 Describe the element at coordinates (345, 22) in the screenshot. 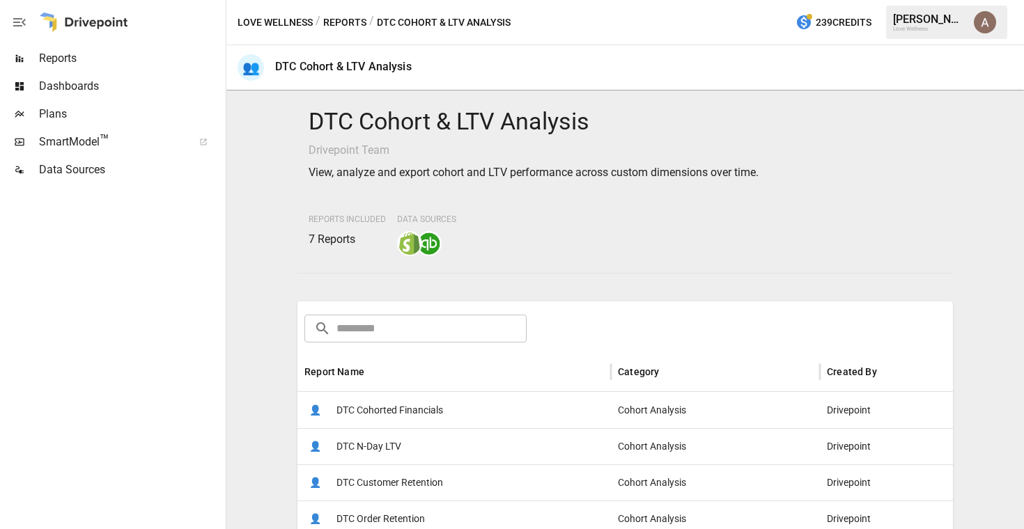

I see `button: Reports` at that location.